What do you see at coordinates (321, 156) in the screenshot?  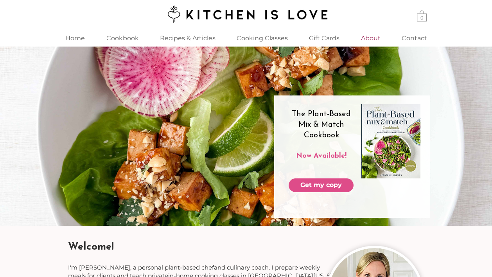 I see `span: Now Available!` at bounding box center [321, 156].